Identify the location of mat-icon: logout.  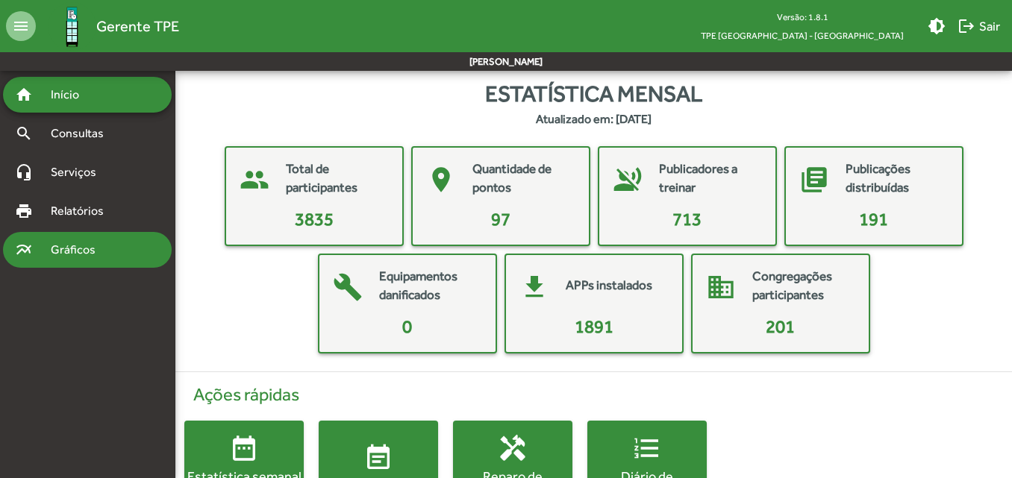
(966, 26).